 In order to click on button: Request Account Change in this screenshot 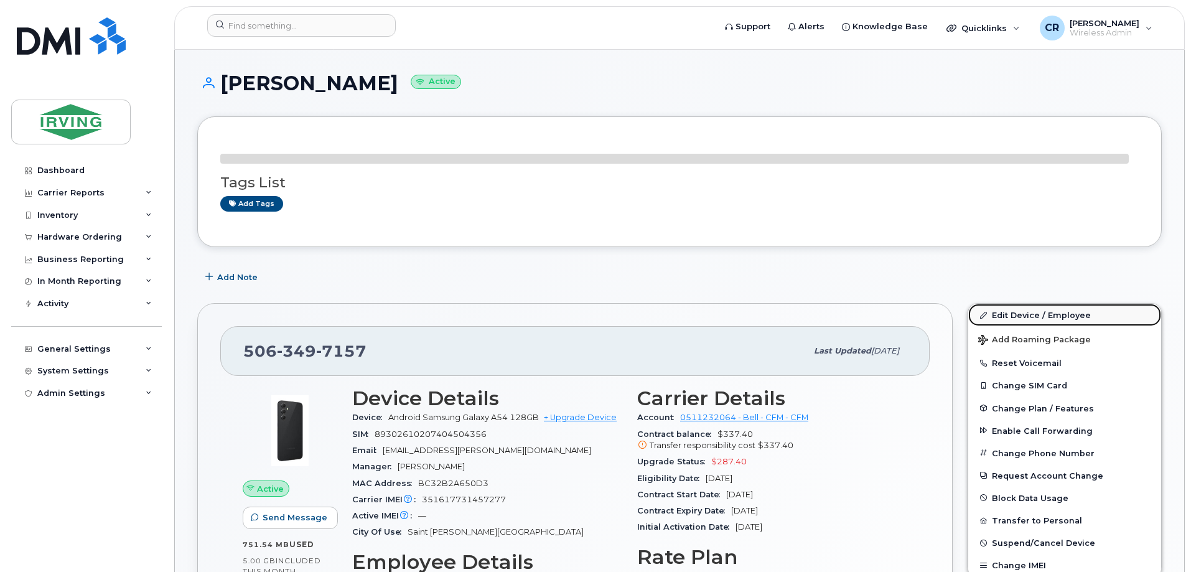, I will do `click(1065, 476)`.